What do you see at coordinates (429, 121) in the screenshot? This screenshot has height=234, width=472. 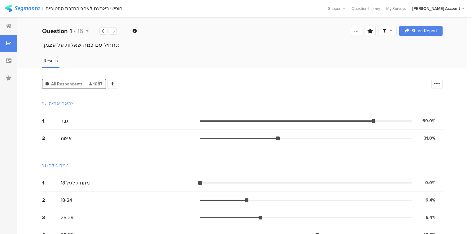 I see `div: 69.0%` at bounding box center [429, 121].